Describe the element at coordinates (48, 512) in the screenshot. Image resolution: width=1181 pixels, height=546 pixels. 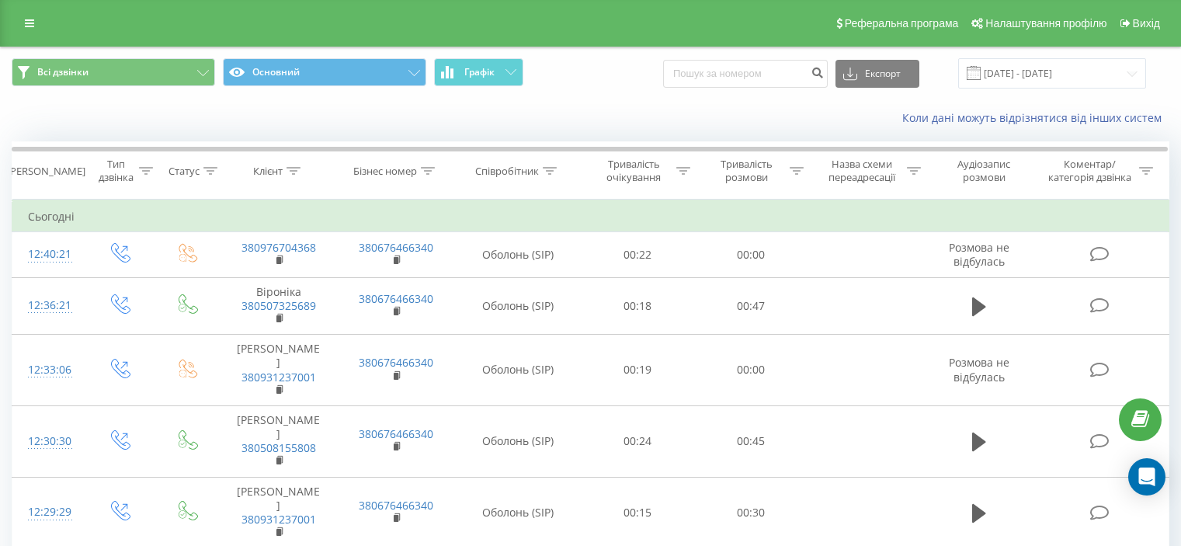
I see `div: 12:29:29` at that location.